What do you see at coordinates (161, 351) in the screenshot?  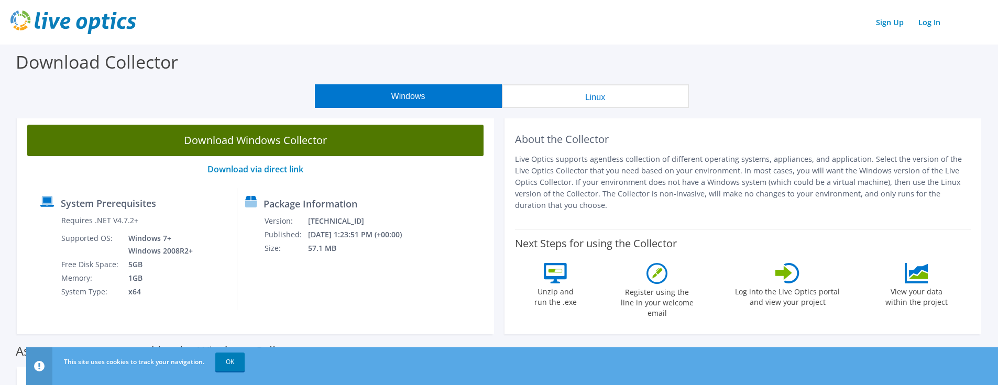 I see `label: Assessments supported by the Windows Collector` at bounding box center [161, 351].